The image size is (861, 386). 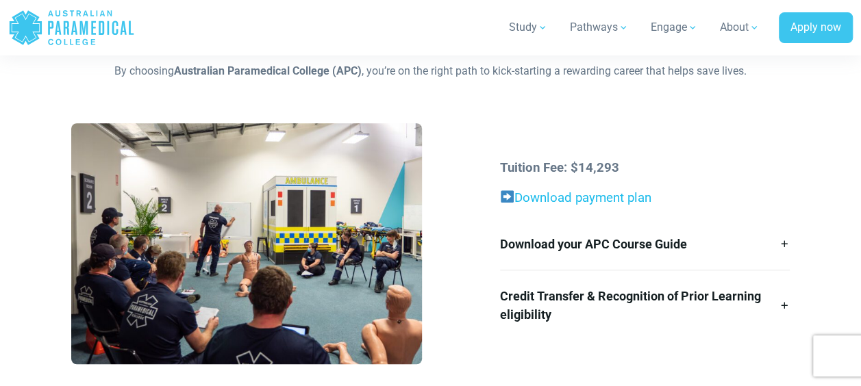 I want to click on a: Download your APC Course Guide, so click(x=645, y=244).